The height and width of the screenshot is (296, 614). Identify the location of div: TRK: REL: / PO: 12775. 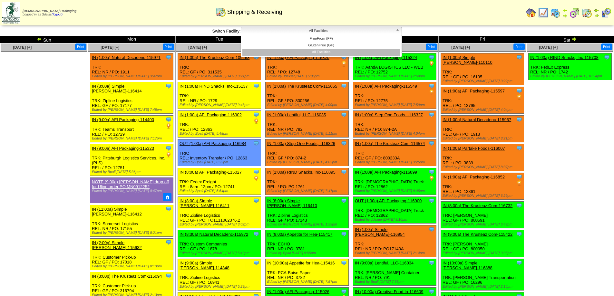
(395, 95).